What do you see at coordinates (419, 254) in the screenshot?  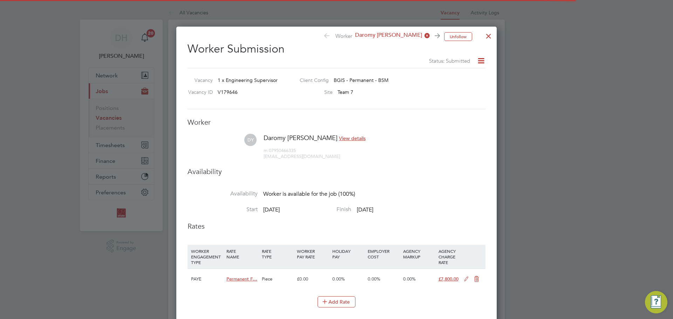 I see `div: AGENCY MARKUP` at bounding box center [419, 254].